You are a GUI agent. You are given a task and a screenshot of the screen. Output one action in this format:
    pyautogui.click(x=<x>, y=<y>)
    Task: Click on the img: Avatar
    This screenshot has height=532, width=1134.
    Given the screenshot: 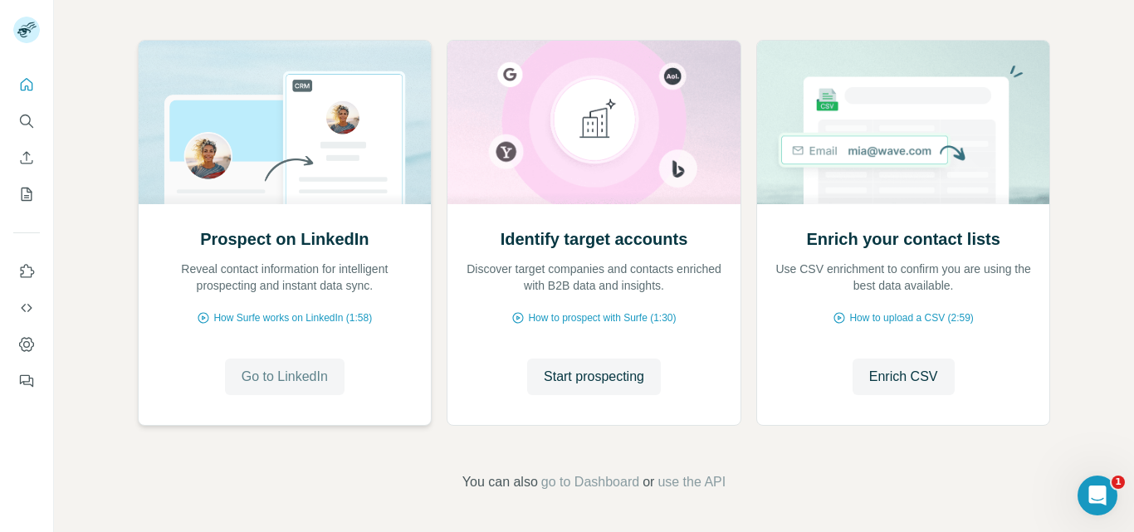 What is the action you would take?
    pyautogui.click(x=27, y=30)
    